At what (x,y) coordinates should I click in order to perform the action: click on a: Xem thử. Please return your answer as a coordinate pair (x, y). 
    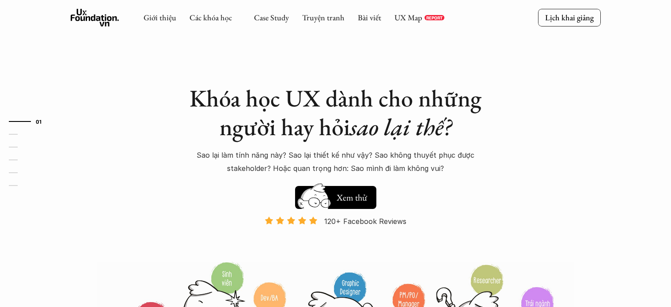
    Looking at the image, I should click on (335, 195).